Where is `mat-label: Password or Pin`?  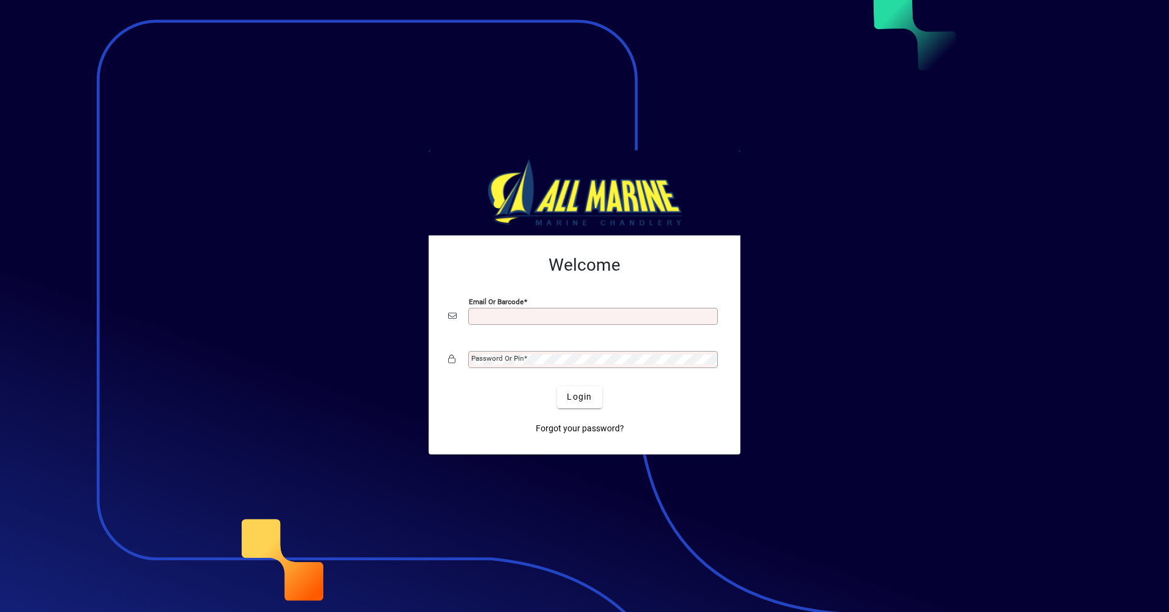
mat-label: Password or Pin is located at coordinates (497, 359).